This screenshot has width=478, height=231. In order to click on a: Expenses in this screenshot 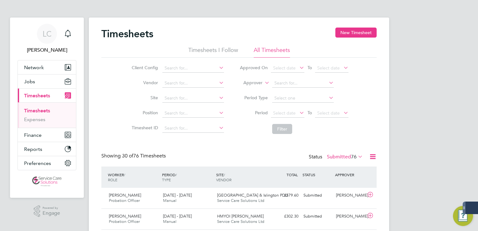, I will do `click(35, 119)`.